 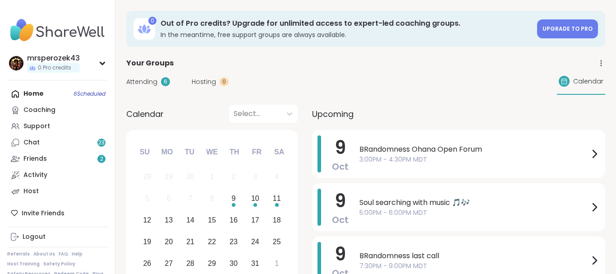 I want to click on div: Choose Wednesday, October 22nd, 2025, so click(x=212, y=241).